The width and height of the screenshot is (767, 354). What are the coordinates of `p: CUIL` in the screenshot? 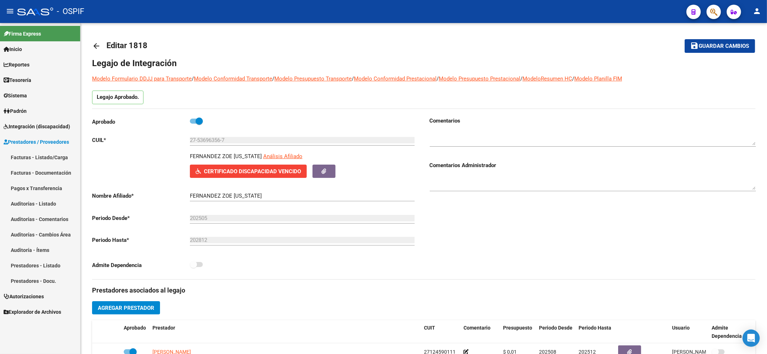 It's located at (141, 140).